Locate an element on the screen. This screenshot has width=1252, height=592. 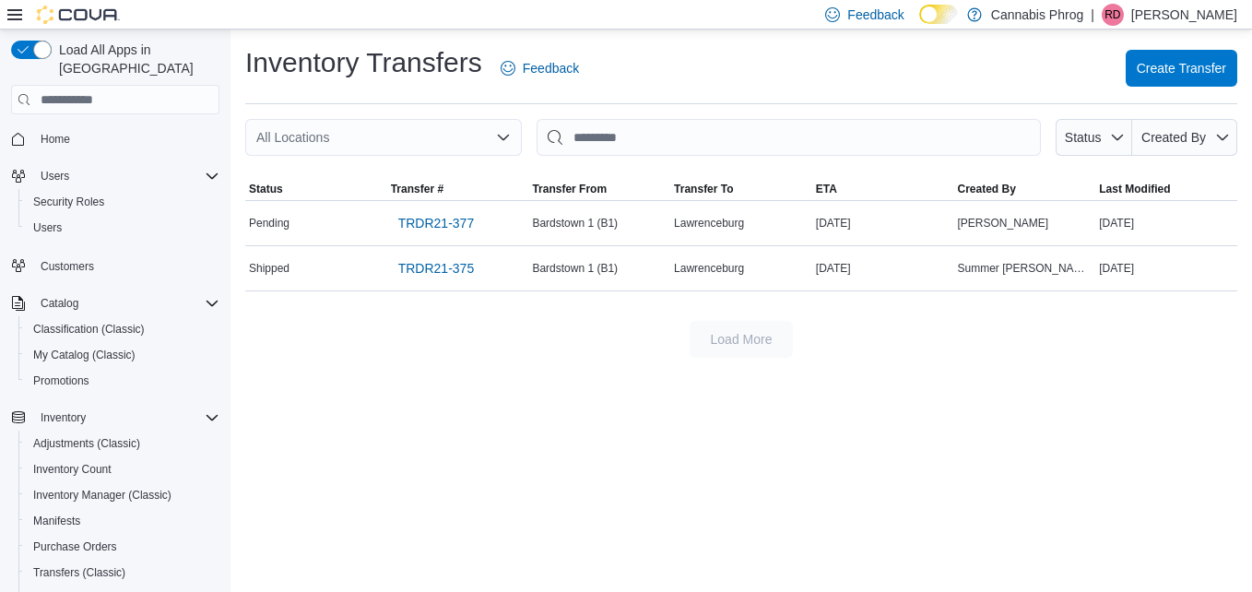
input: Dark Mode is located at coordinates (938, 14).